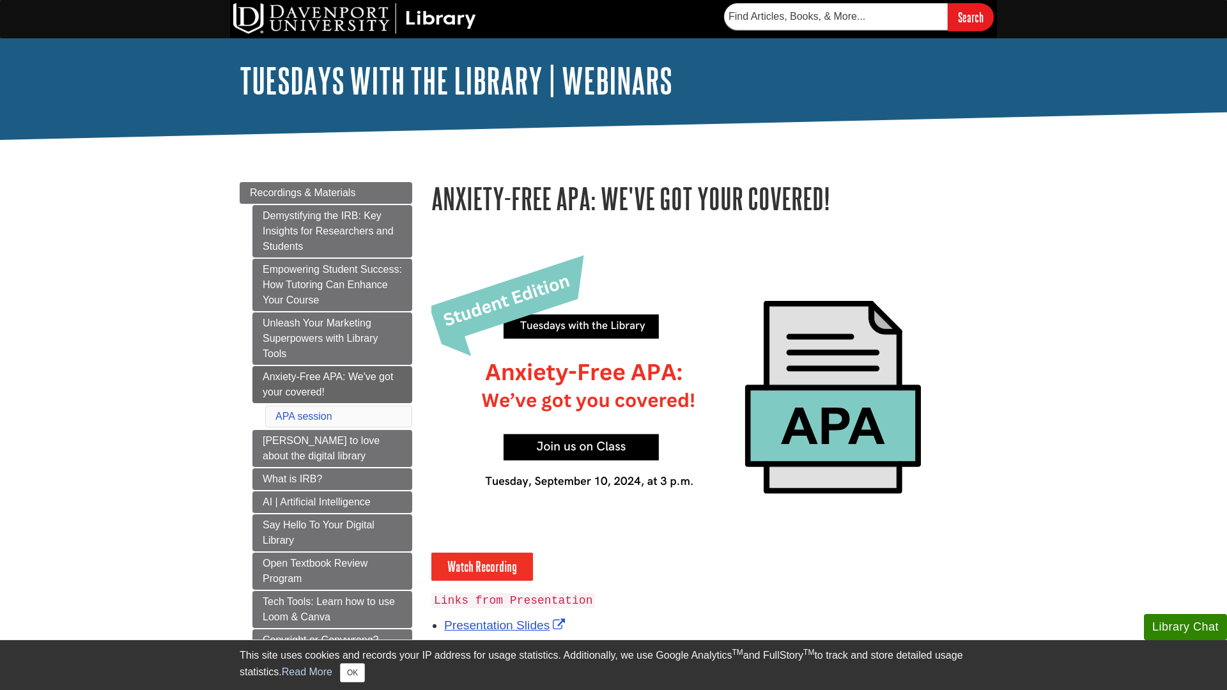  I want to click on span: Recordings & Materials, so click(302, 192).